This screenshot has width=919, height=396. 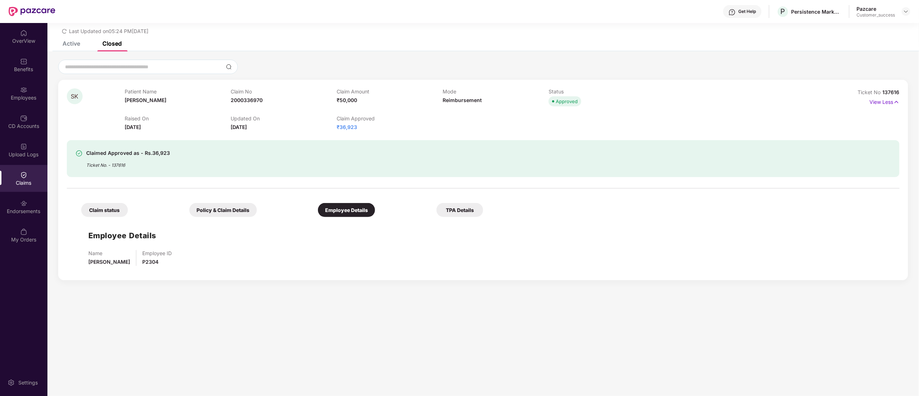 What do you see at coordinates (105, 210) in the screenshot?
I see `div: Claim status` at bounding box center [105, 210].